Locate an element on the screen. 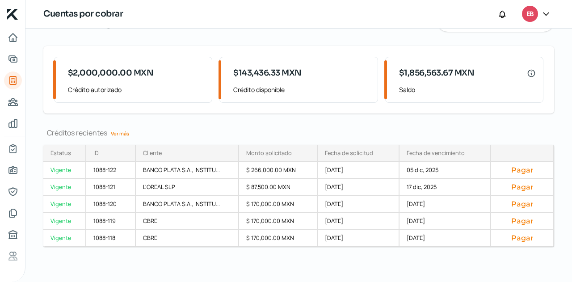  div: $ 266,000.00 MXN is located at coordinates (278, 170).